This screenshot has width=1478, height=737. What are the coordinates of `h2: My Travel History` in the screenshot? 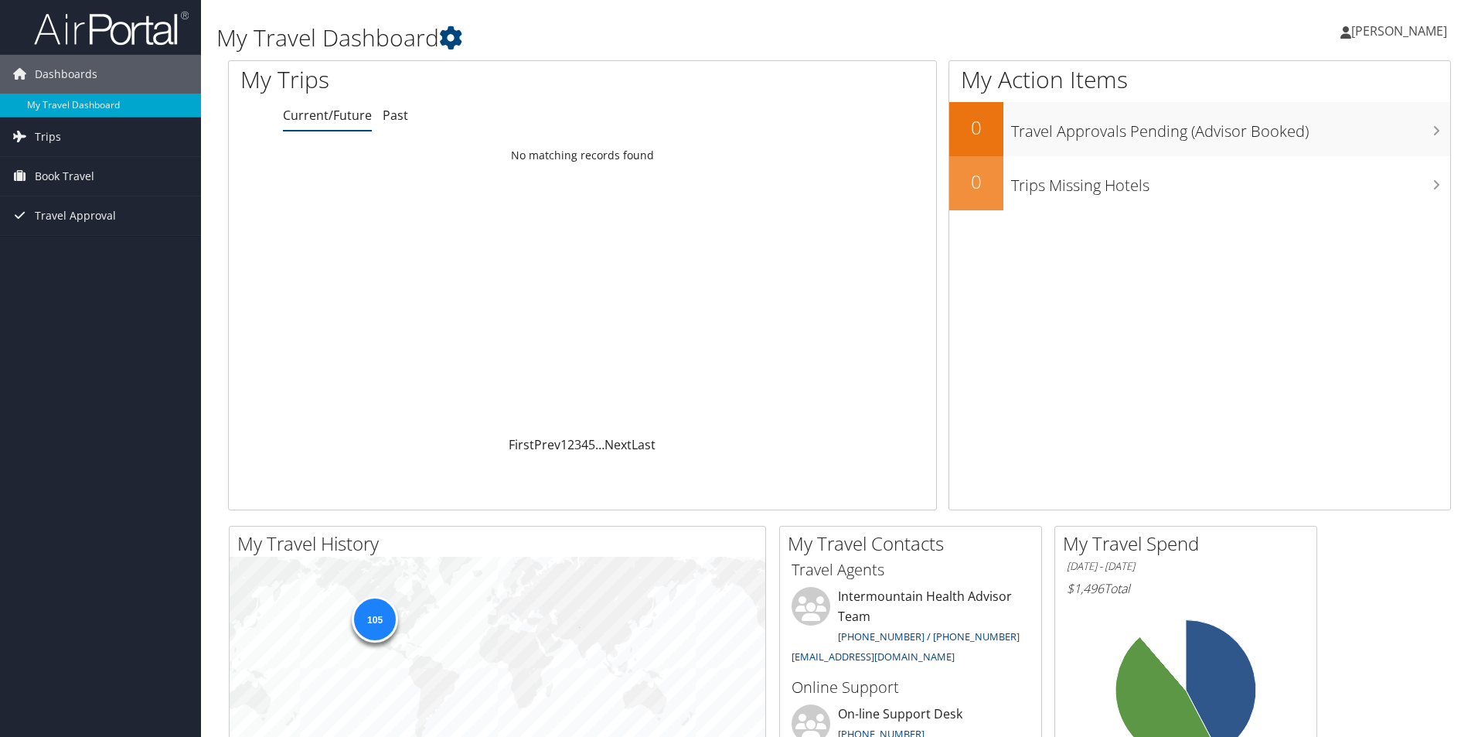 It's located at (501, 544).